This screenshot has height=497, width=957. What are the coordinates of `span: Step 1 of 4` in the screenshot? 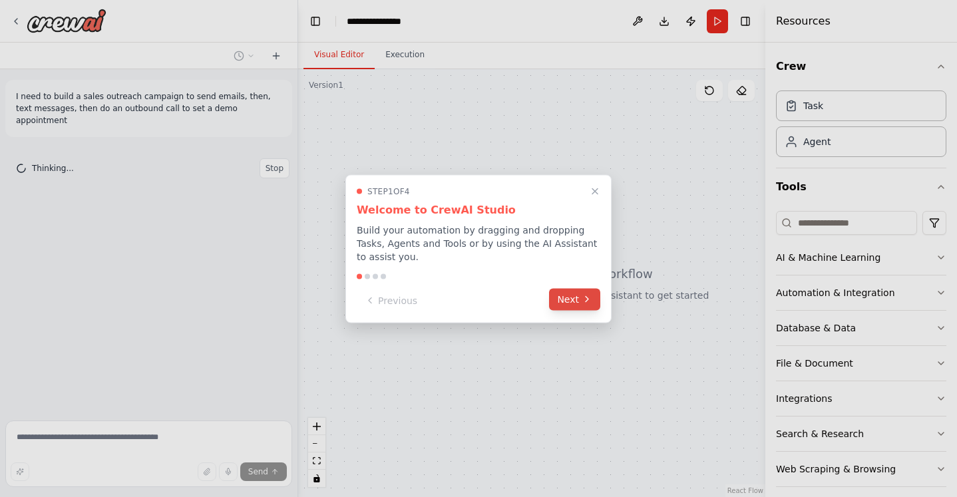 It's located at (389, 191).